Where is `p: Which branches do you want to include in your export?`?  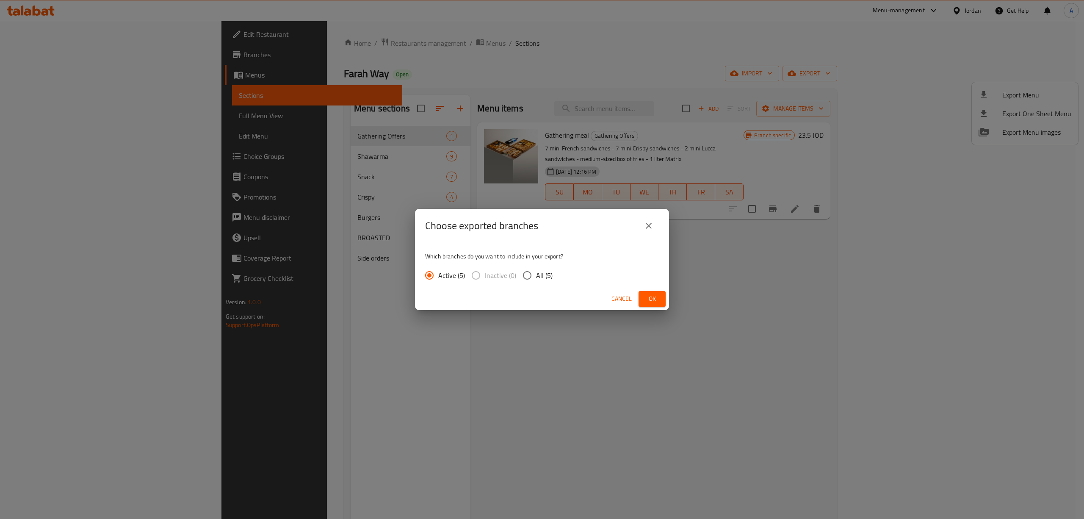
p: Which branches do you want to include in your export? is located at coordinates (542, 256).